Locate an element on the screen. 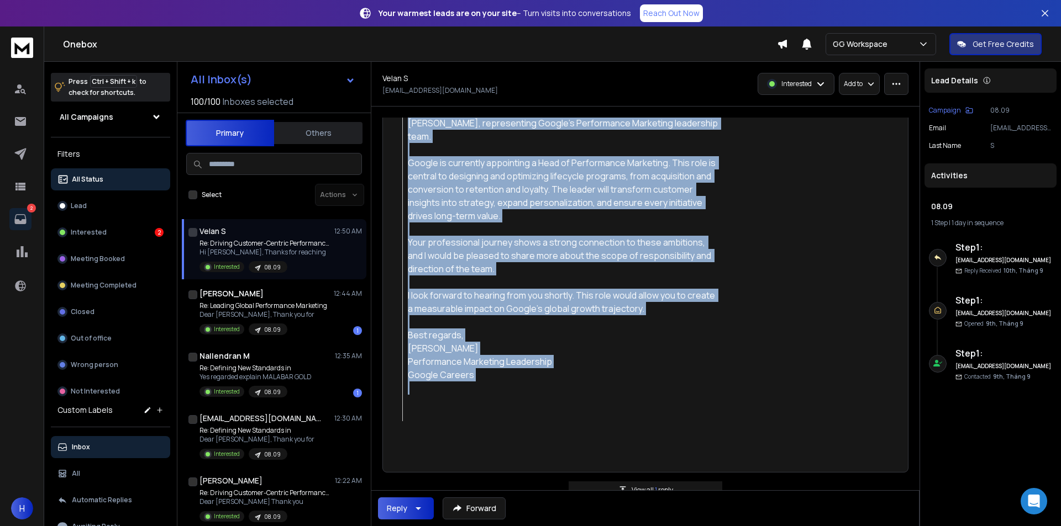  p: All Status is located at coordinates (87, 180).